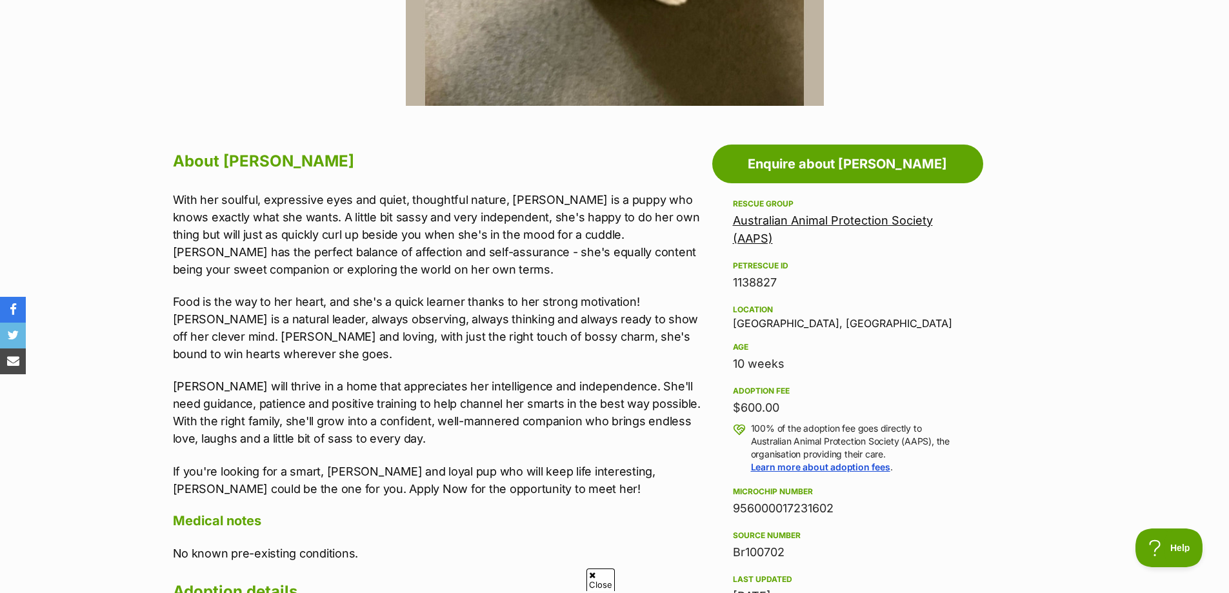 The image size is (1229, 593). I want to click on a: Australian Animal Protection Society (AAPS), so click(833, 229).